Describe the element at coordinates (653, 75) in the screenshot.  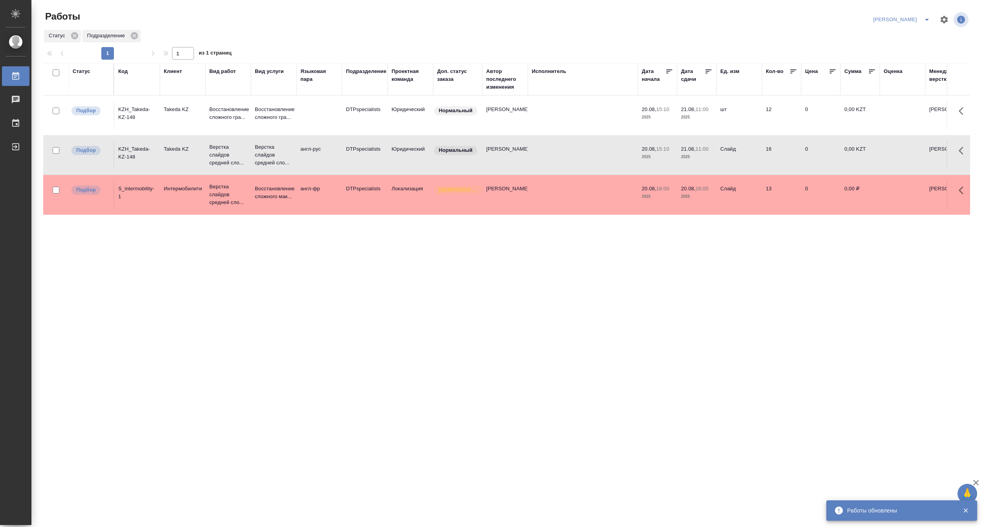
I see `div: Дата начала` at that location.